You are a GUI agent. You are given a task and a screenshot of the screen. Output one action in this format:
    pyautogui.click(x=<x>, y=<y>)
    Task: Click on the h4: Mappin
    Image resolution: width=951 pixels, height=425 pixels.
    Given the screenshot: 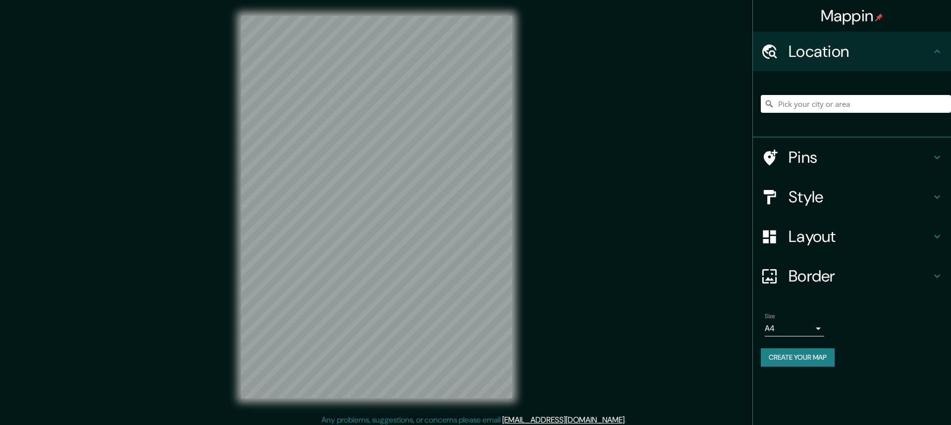 What is the action you would take?
    pyautogui.click(x=852, y=16)
    